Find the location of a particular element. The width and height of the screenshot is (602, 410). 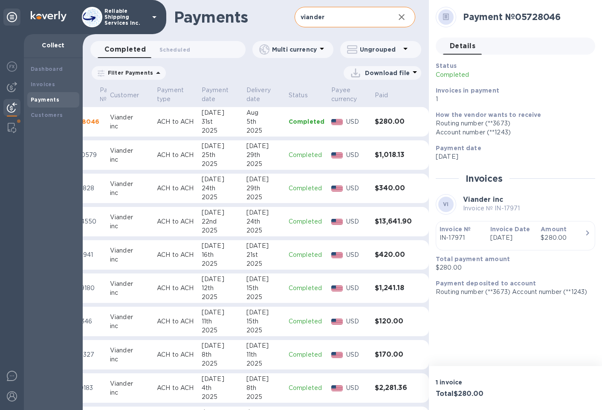

div: 8th is located at coordinates (220, 354).